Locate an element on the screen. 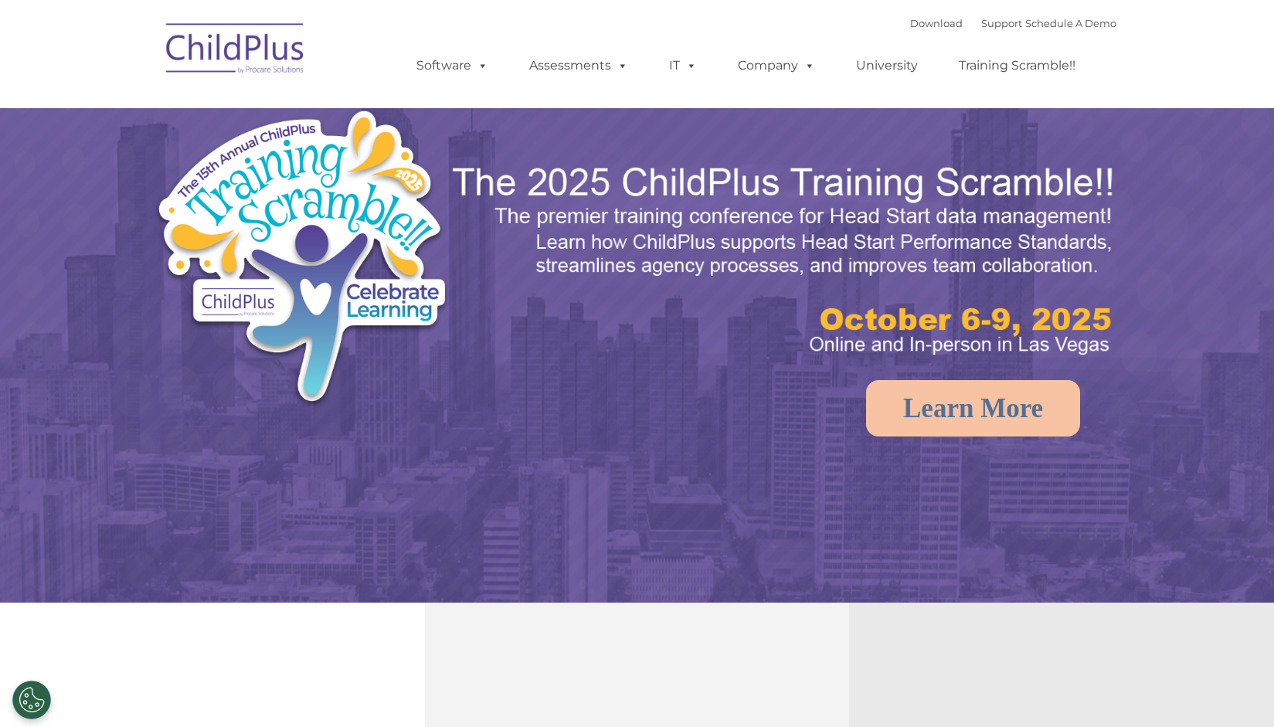 The width and height of the screenshot is (1274, 727). img: ChildPlus by Procare Solutions is located at coordinates (236, 51).